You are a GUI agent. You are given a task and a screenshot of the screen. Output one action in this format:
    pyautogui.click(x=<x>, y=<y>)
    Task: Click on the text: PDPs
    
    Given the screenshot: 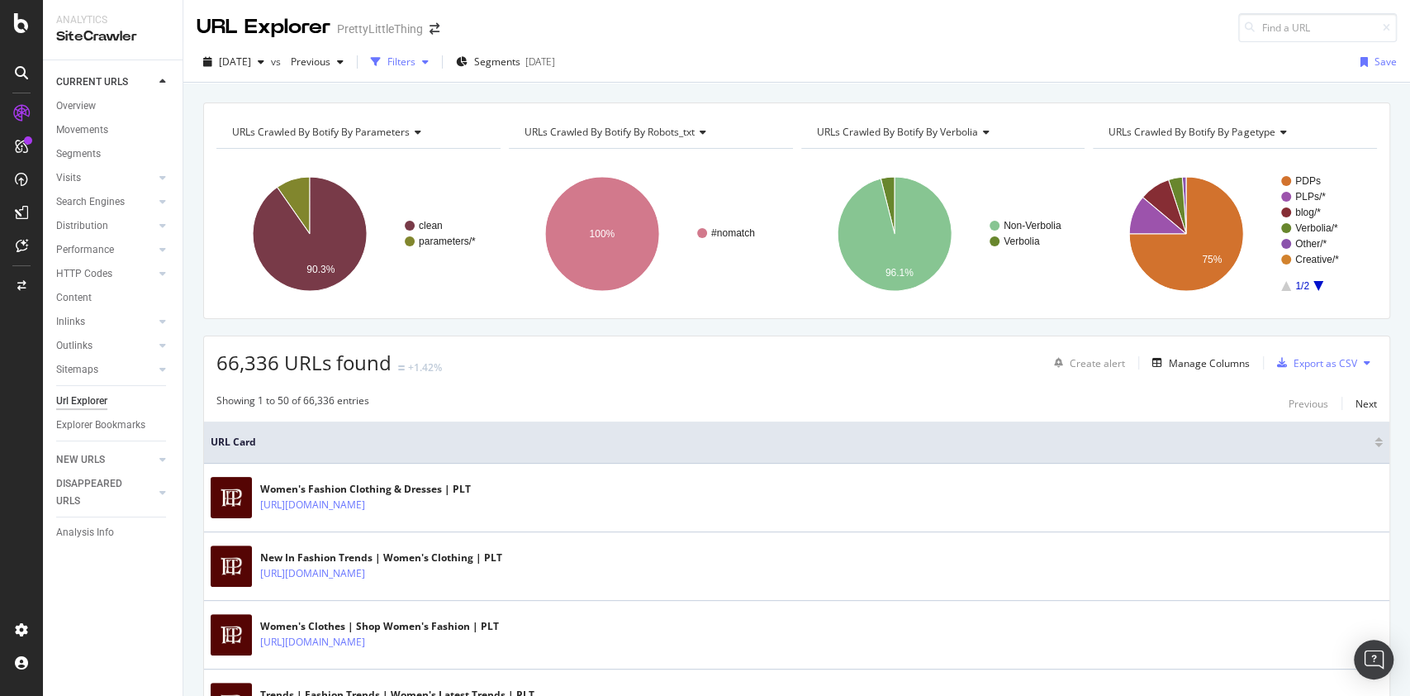 What is the action you would take?
    pyautogui.click(x=1308, y=181)
    